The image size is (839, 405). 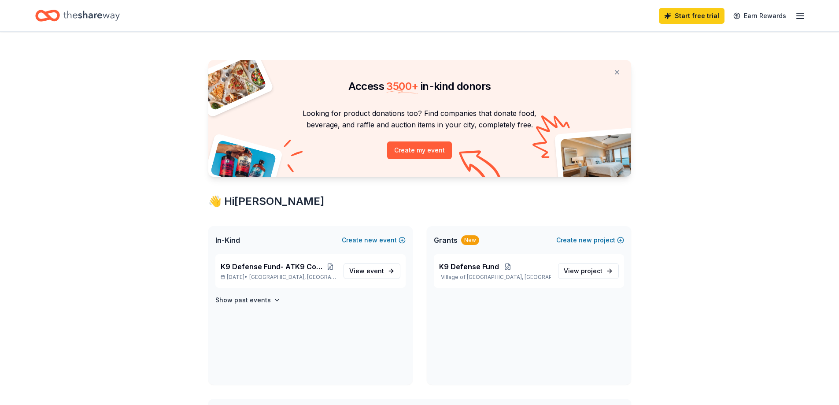 What do you see at coordinates (375, 271) in the screenshot?
I see `span: event` at bounding box center [375, 271].